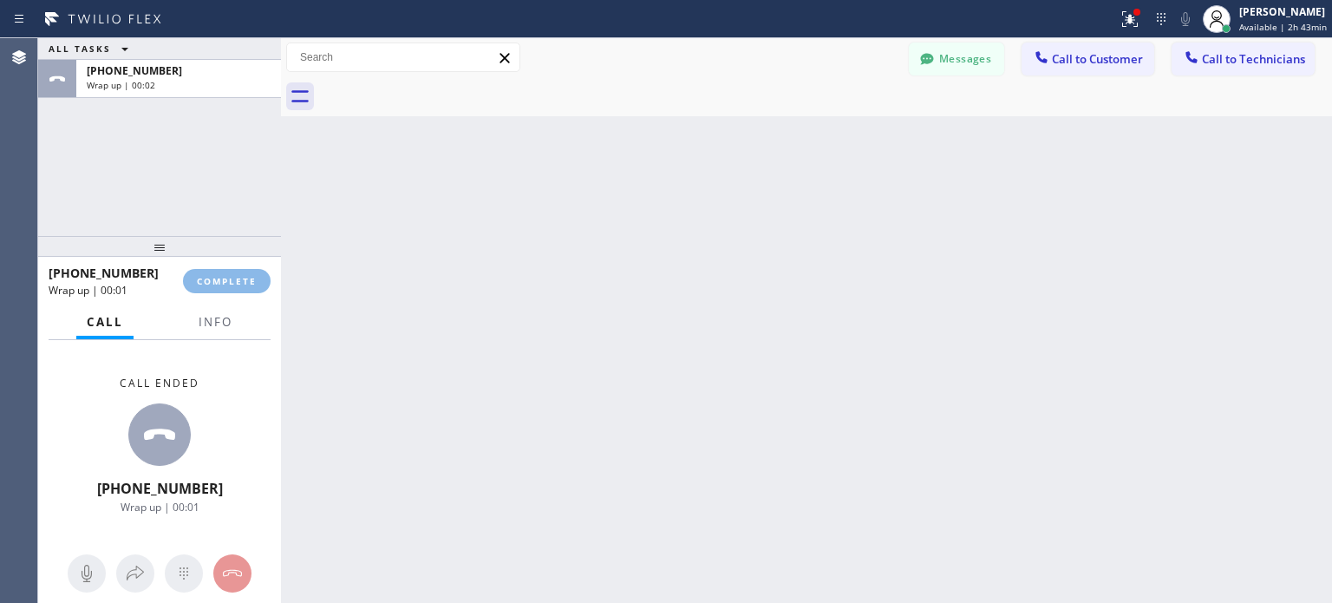 Image resolution: width=1332 pixels, height=603 pixels. I want to click on span: Call ended, so click(160, 382).